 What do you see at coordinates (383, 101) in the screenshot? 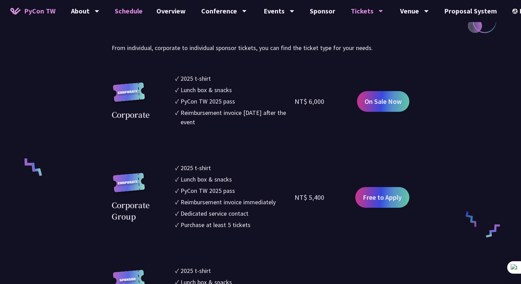
I see `button: On Sale Now` at bounding box center [383, 101].